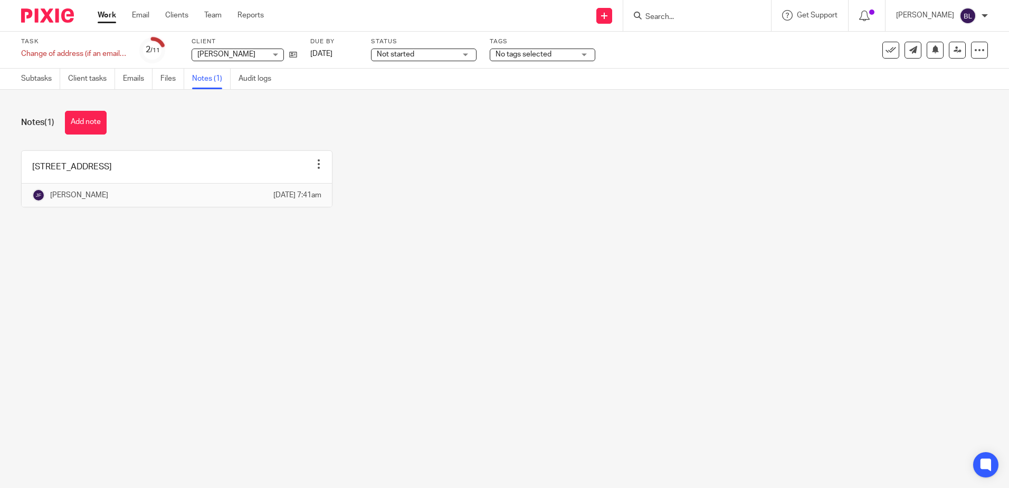 This screenshot has height=488, width=1009. I want to click on a: Team, so click(213, 15).